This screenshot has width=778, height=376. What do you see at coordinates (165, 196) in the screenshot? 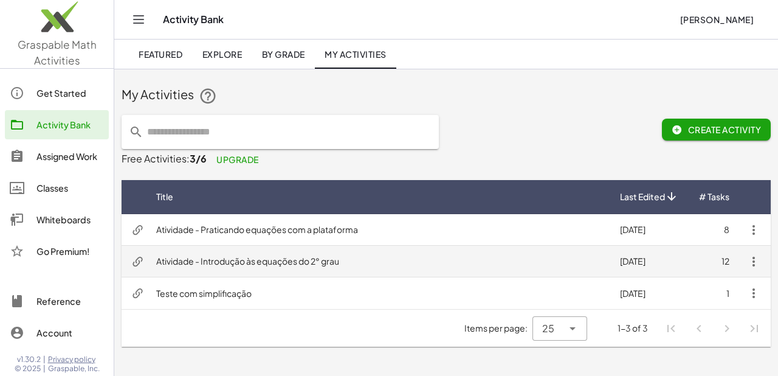
I see `span: Title` at bounding box center [165, 196].